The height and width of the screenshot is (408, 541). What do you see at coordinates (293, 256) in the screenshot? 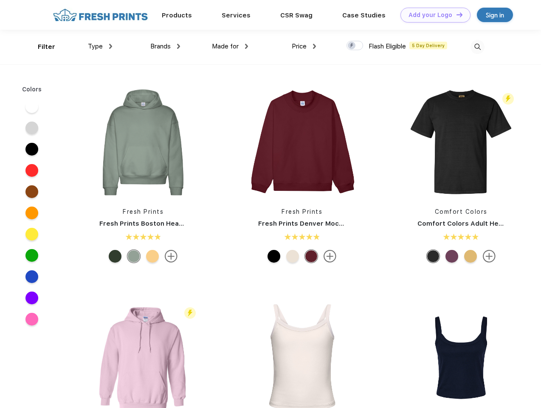
I see `div: Buttermilk` at bounding box center [293, 256].